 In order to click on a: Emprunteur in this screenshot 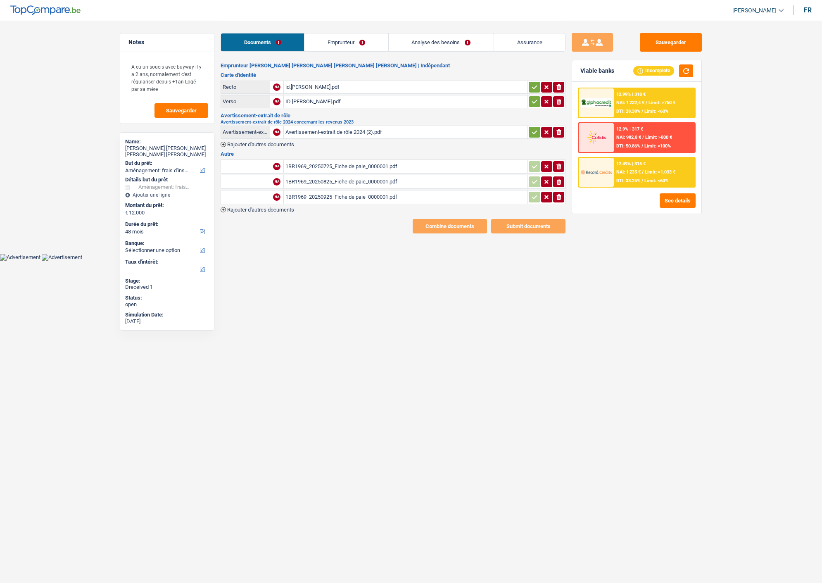, I will do `click(346, 42)`.